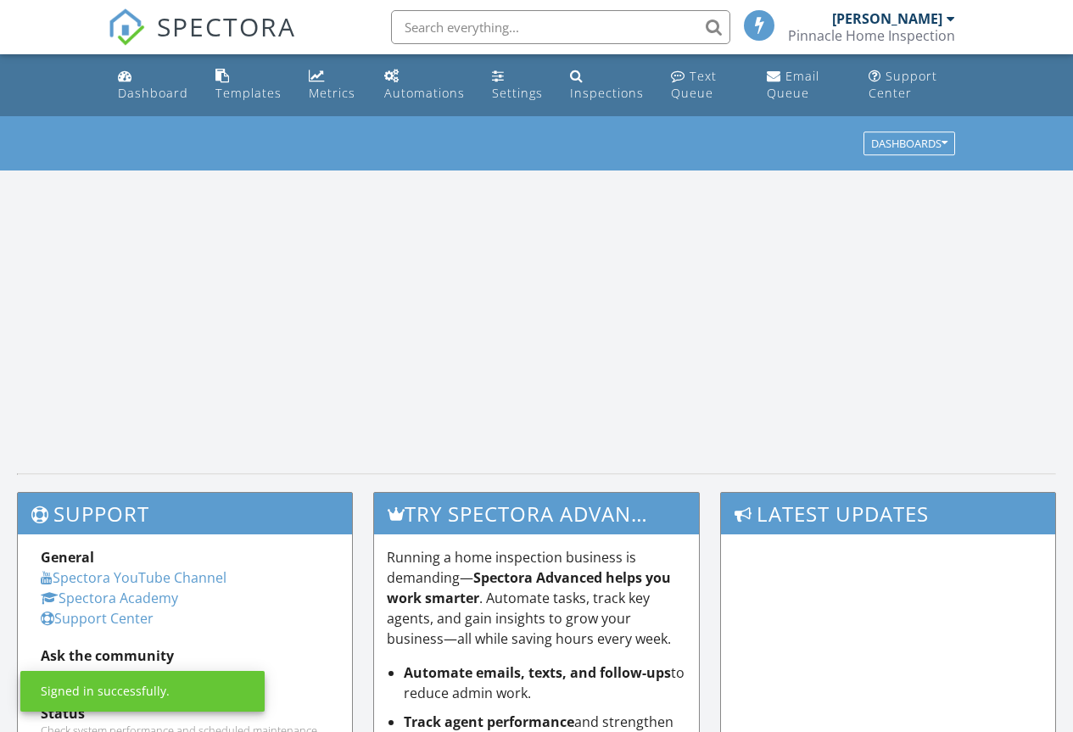 This screenshot has height=732, width=1073. What do you see at coordinates (518, 92) in the screenshot?
I see `div: Settings` at bounding box center [518, 92].